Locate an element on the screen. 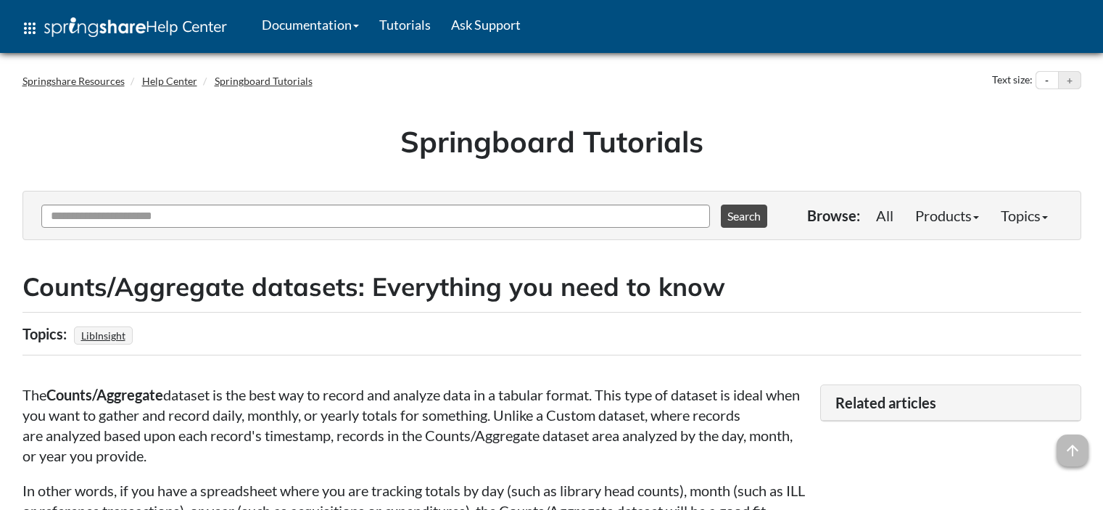  a: Ask Support is located at coordinates (486, 25).